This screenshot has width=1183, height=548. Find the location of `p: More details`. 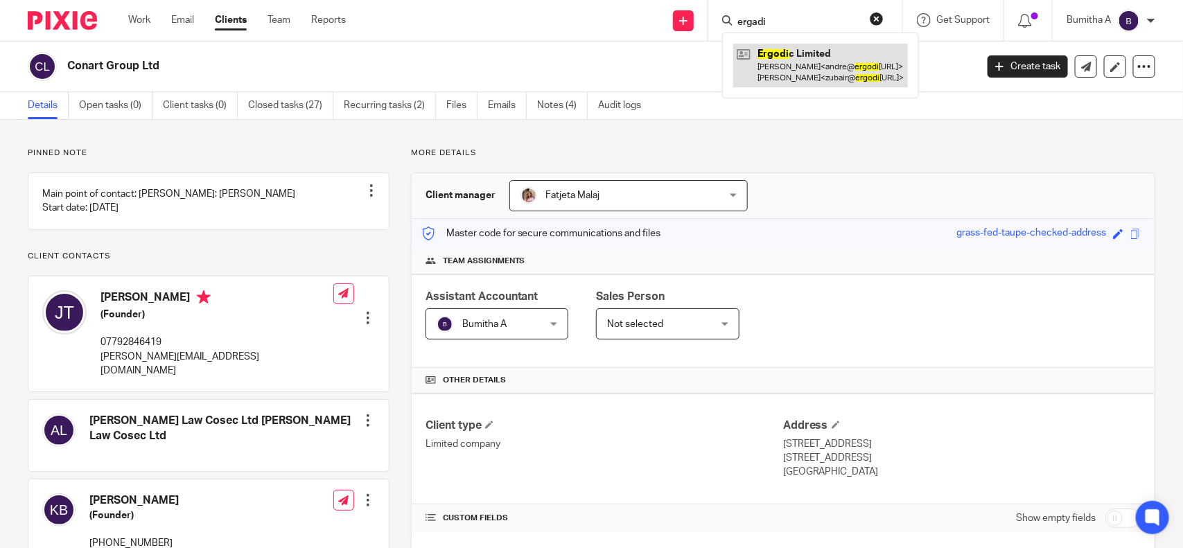

p: More details is located at coordinates (783, 153).